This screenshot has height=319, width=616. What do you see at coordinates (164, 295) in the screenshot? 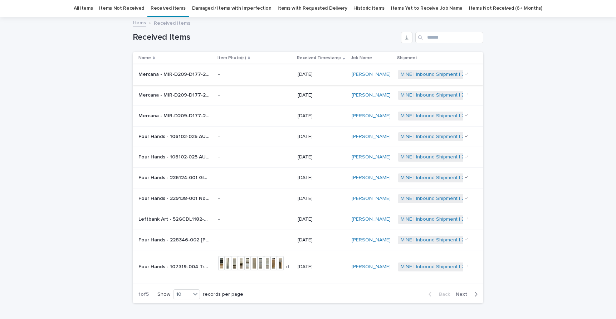
I see `p: Show` at bounding box center [164, 295].